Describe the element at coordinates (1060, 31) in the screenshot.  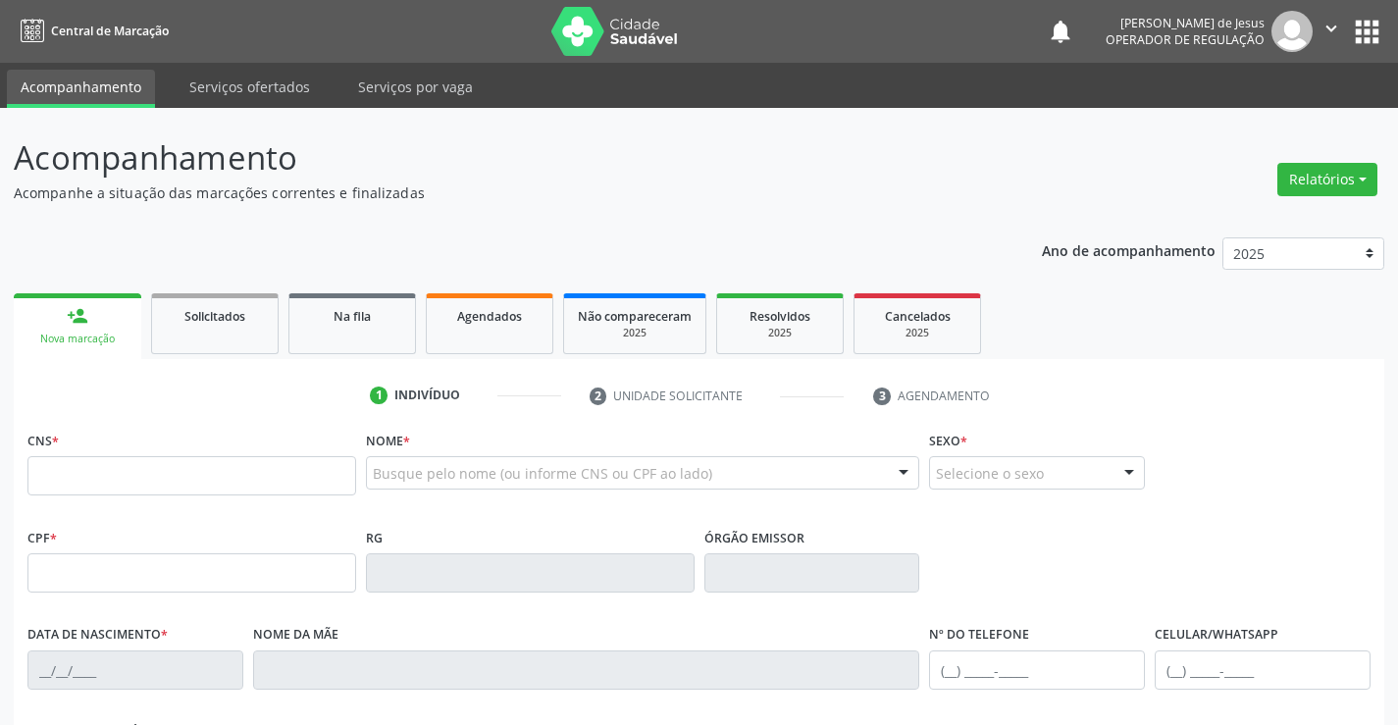
I see `button: notifications` at that location.